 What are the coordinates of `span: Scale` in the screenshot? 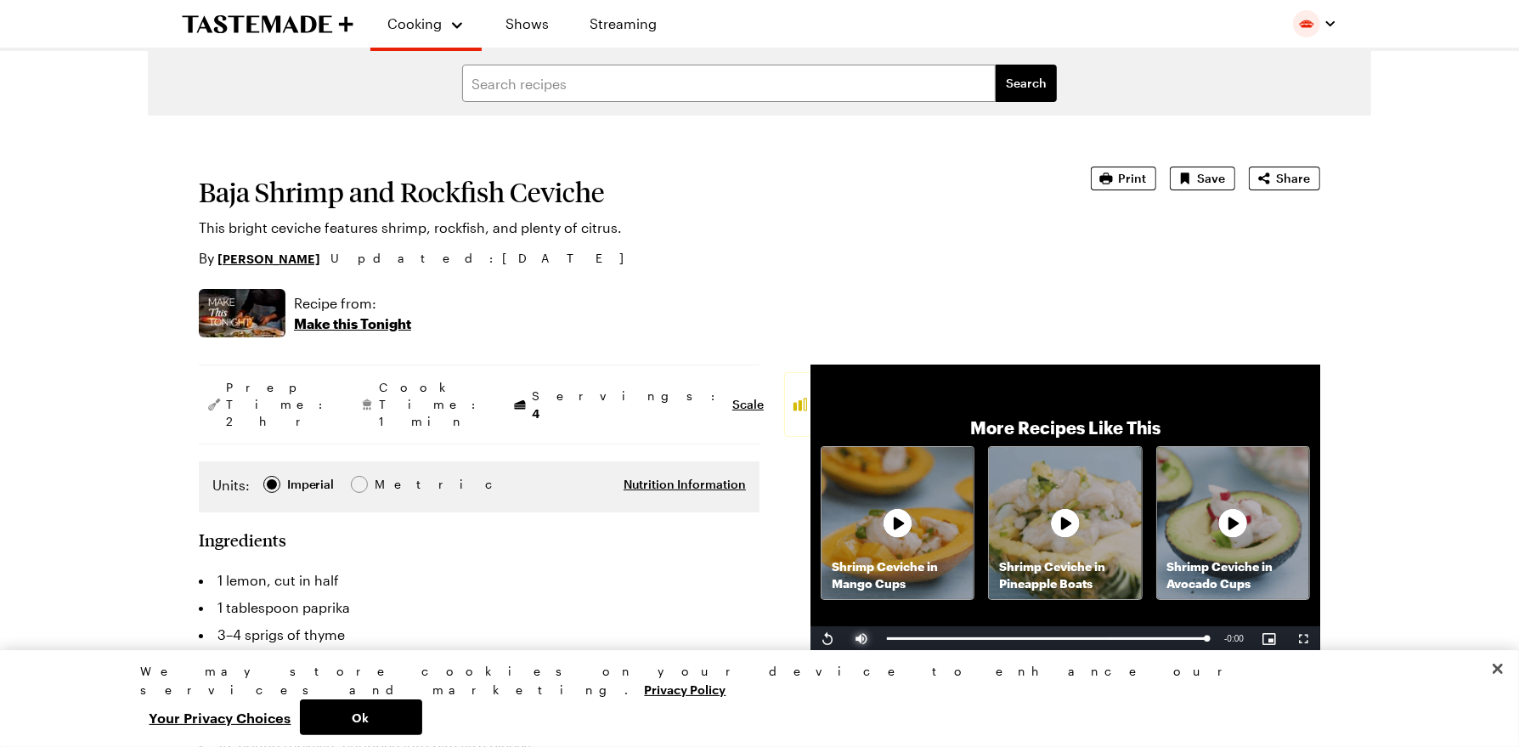 It's located at (748, 404).